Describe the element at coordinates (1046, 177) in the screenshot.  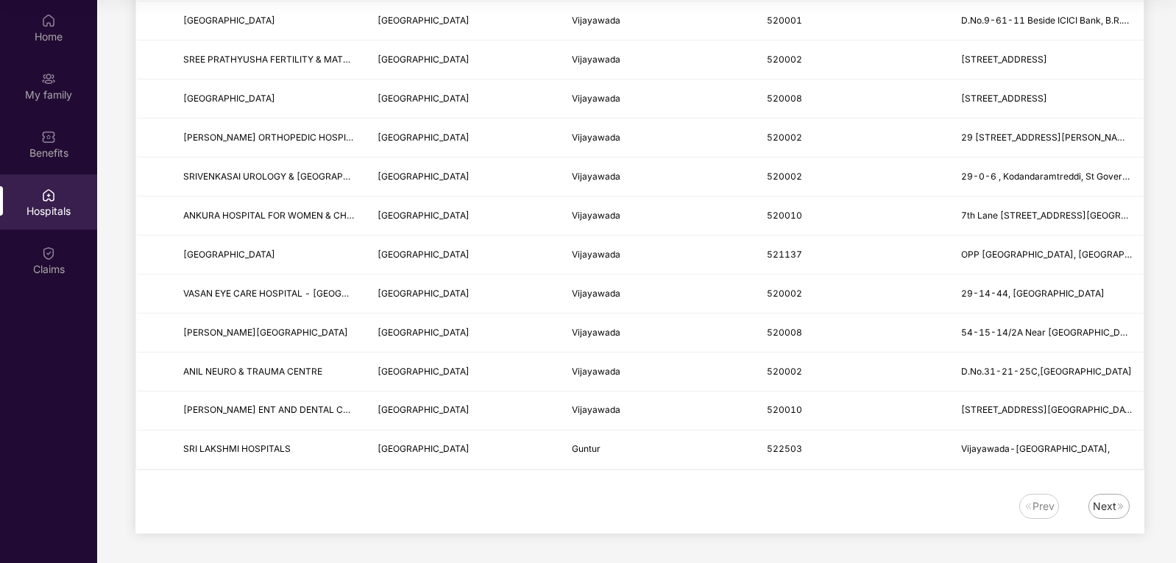
I see `td: 29-0-6 , Kodandaramtreddi, St Governpet` at that location.